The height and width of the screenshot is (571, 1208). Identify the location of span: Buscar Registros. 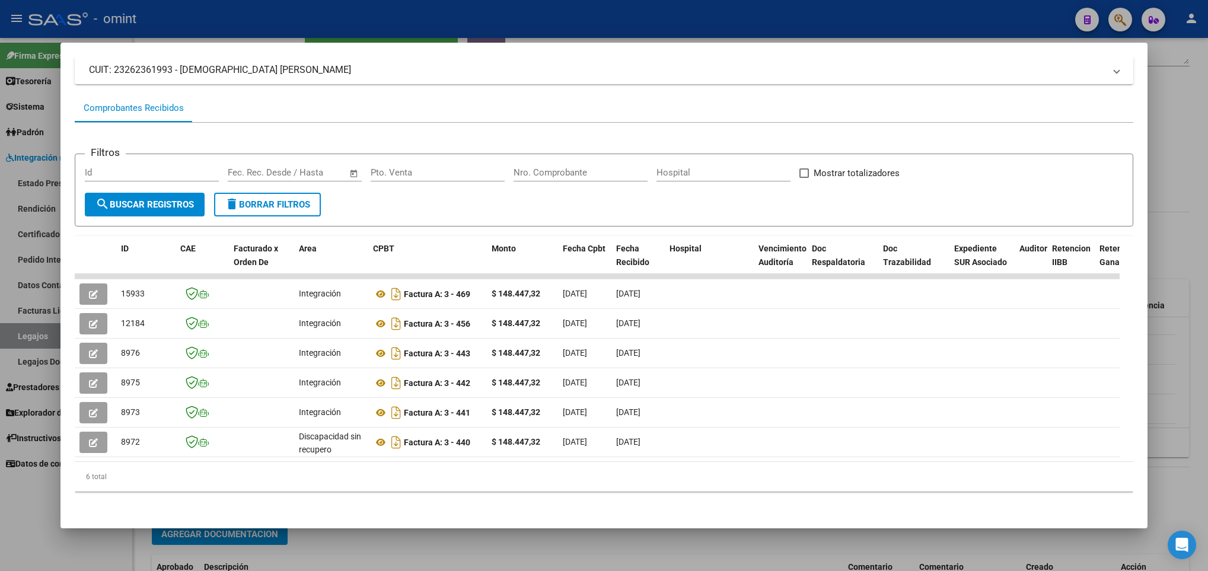
(145, 205).